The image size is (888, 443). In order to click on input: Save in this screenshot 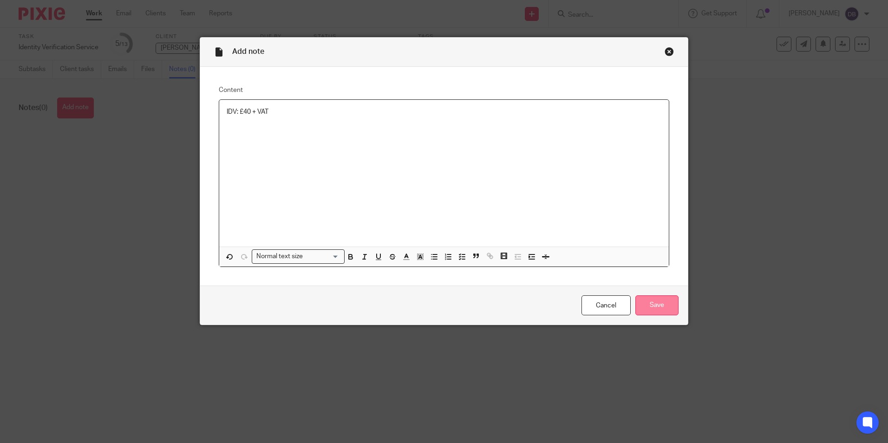, I will do `click(656, 305)`.